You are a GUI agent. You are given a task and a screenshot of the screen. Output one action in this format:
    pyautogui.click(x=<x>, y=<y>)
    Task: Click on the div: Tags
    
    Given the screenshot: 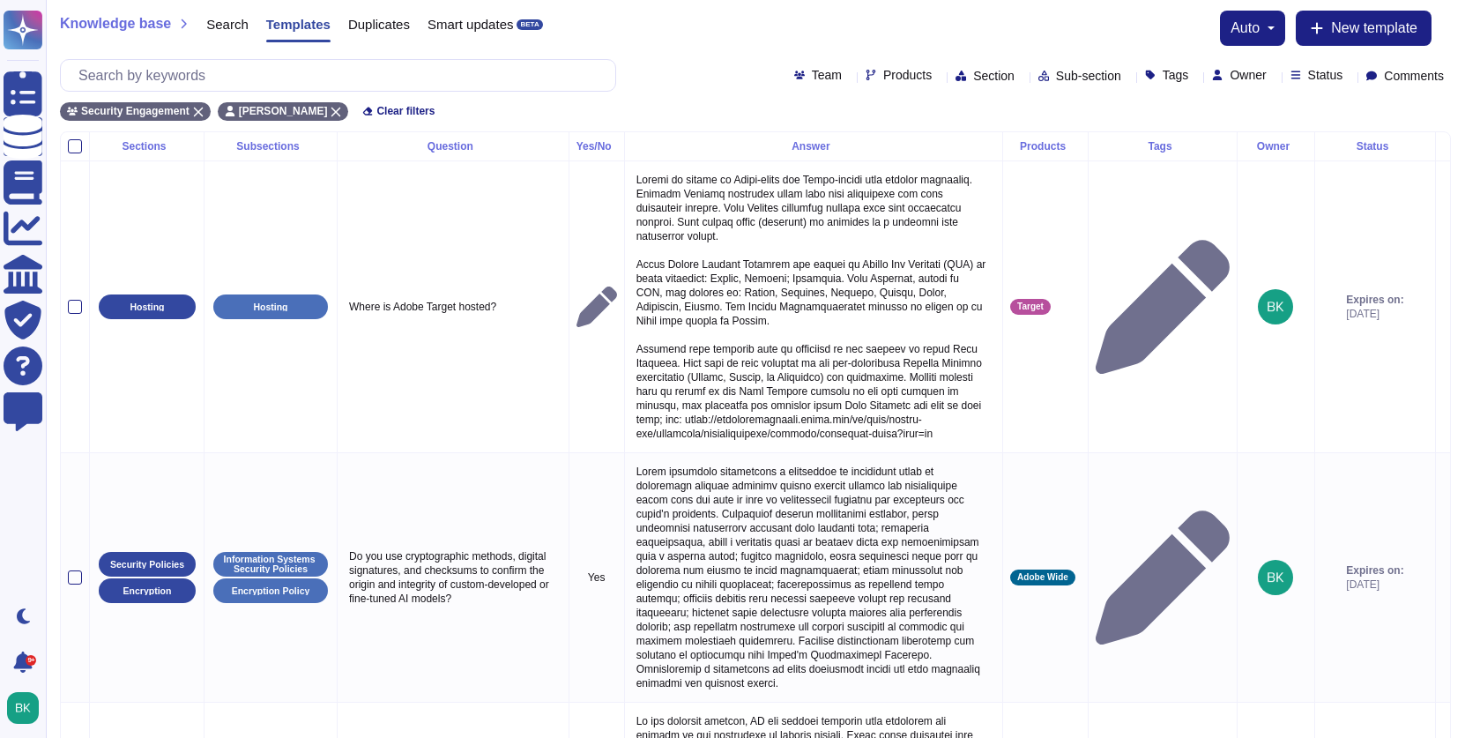 What is the action you would take?
    pyautogui.click(x=1162, y=146)
    